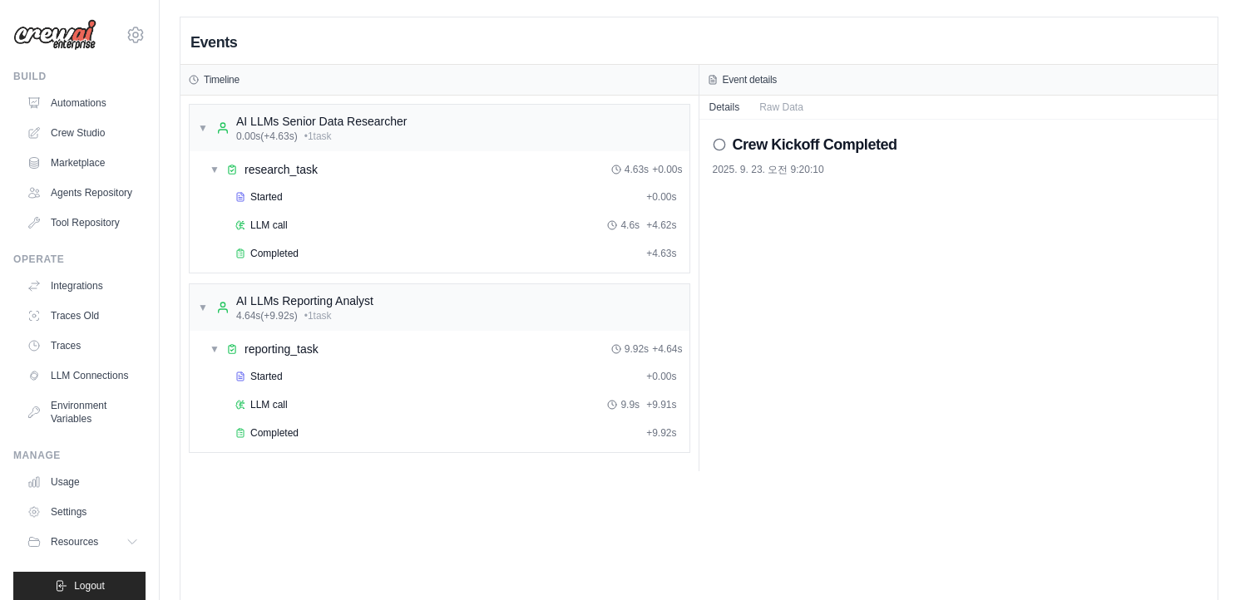 The width and height of the screenshot is (1245, 600). What do you see at coordinates (82, 542) in the screenshot?
I see `button: Resources` at bounding box center [82, 542].